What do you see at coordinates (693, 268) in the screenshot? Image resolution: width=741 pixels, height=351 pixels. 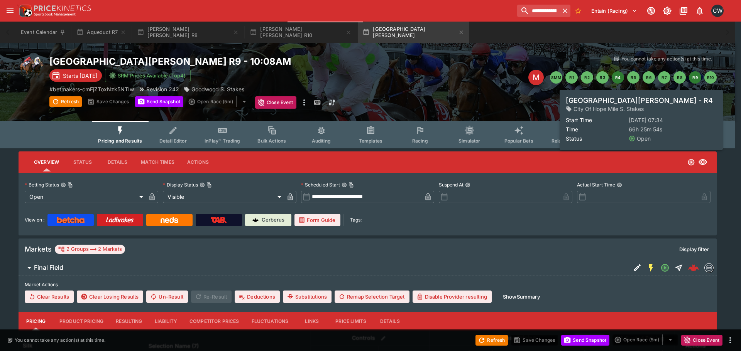 I see `img: logo-cerberus--red.svg` at bounding box center [693, 268].